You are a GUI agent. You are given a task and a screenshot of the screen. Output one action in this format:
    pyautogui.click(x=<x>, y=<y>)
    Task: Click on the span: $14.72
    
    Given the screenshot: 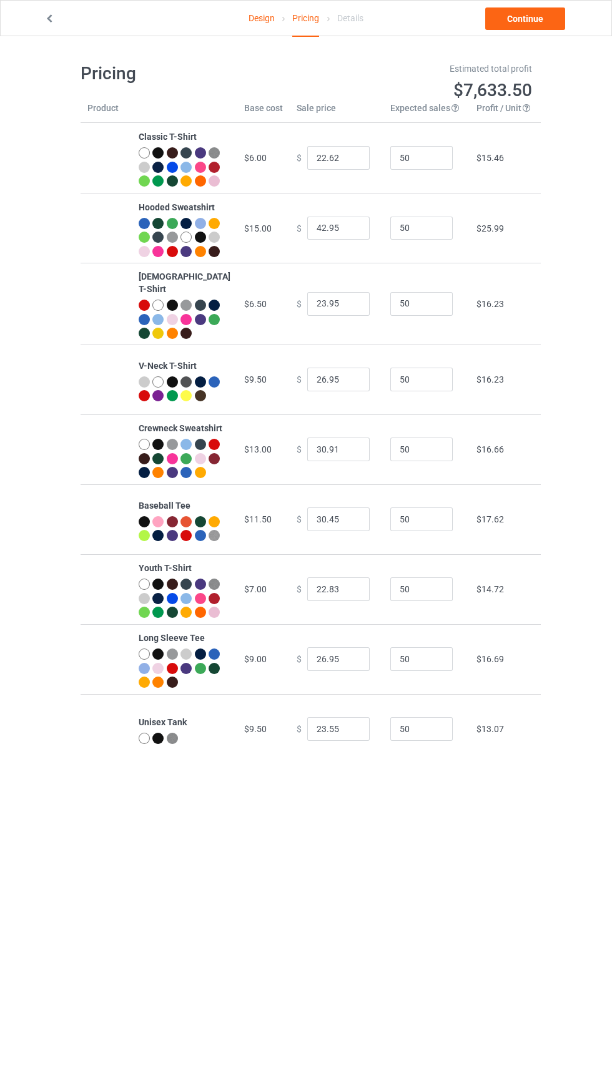 What is the action you would take?
    pyautogui.click(x=490, y=589)
    